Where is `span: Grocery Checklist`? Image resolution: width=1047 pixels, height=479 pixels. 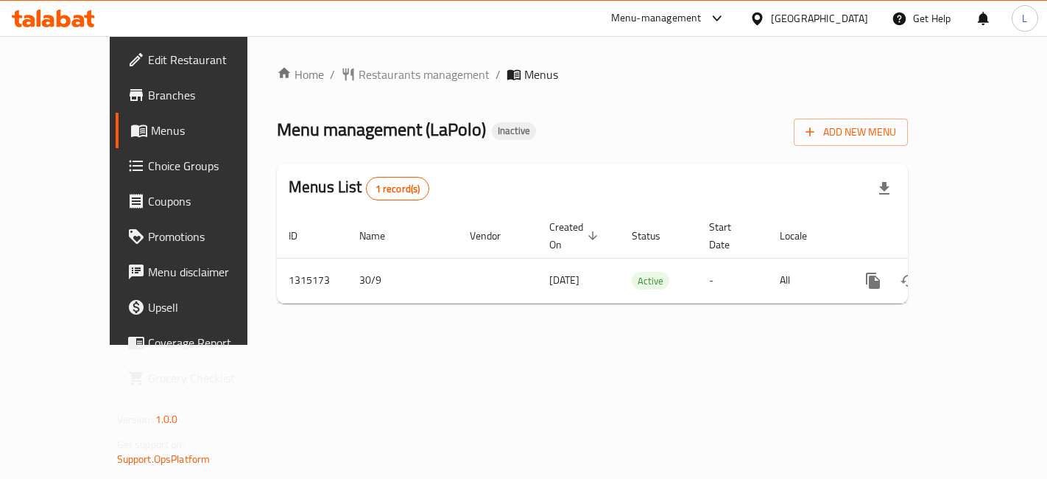 span: Grocery Checklist is located at coordinates (210, 378).